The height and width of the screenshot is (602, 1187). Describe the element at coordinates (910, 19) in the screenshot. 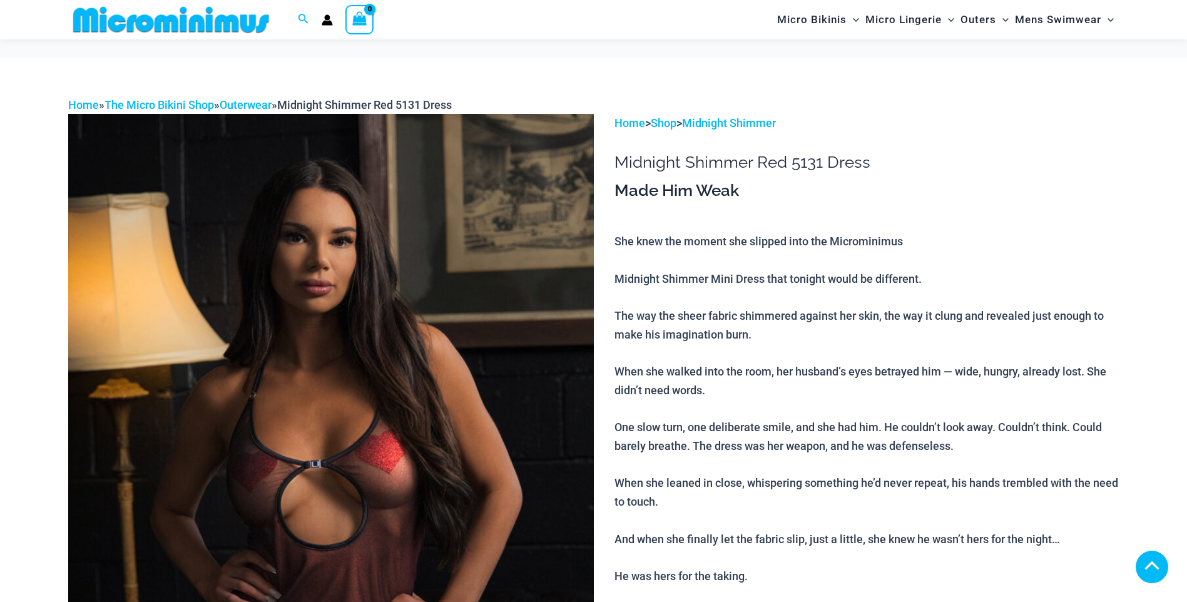

I see `a: Micro LingerieMenu ToggleMenu Toggle` at that location.